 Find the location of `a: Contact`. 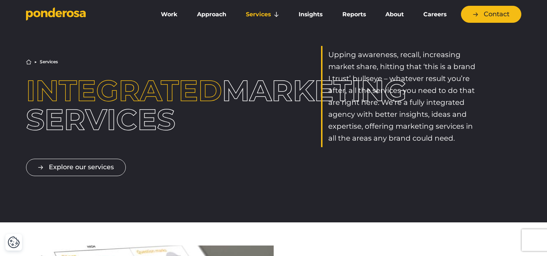

a: Contact is located at coordinates (491, 14).